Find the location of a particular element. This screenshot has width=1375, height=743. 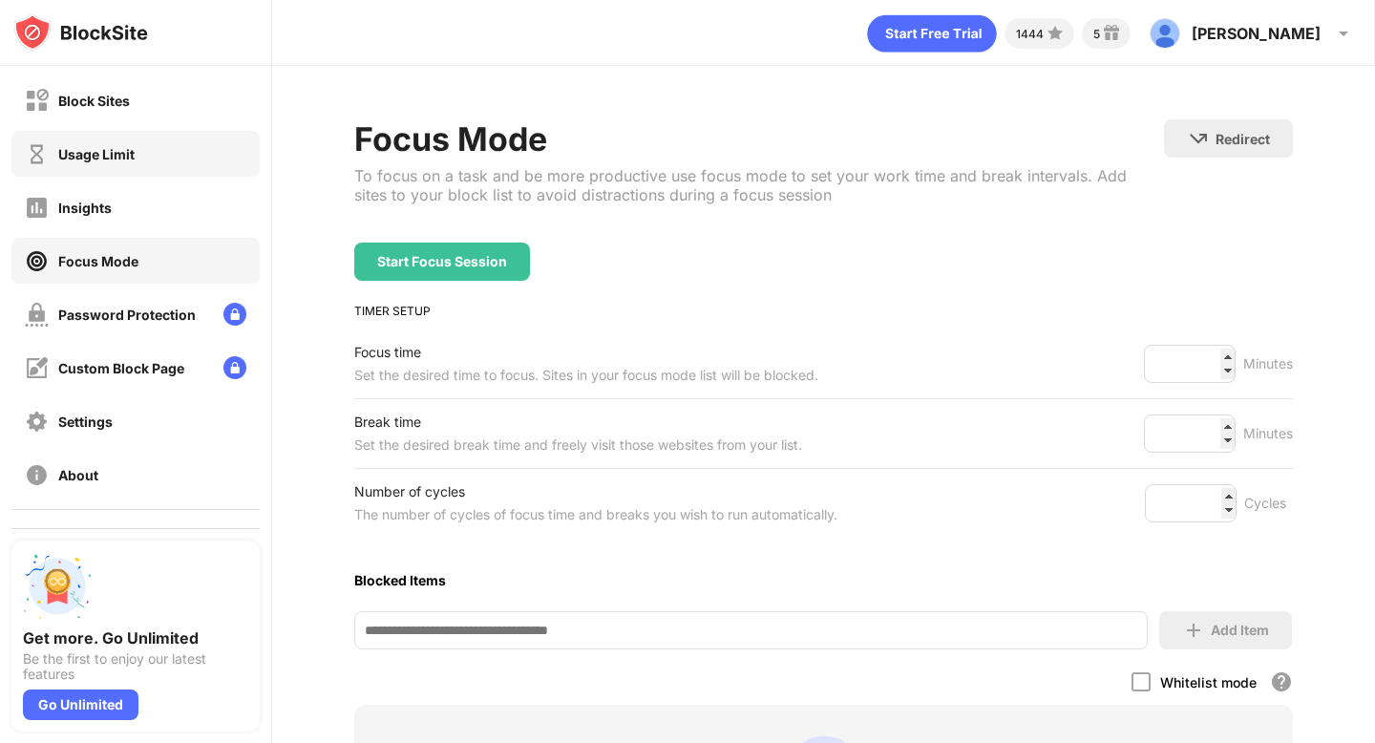

div: Block Sites is located at coordinates (94, 100).